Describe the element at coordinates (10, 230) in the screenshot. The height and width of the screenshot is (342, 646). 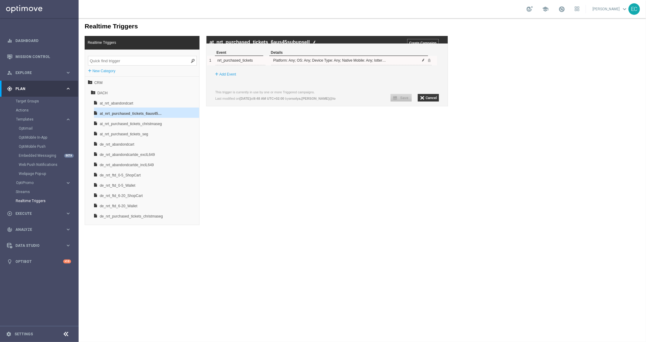
I see `i: track_changes` at that location.